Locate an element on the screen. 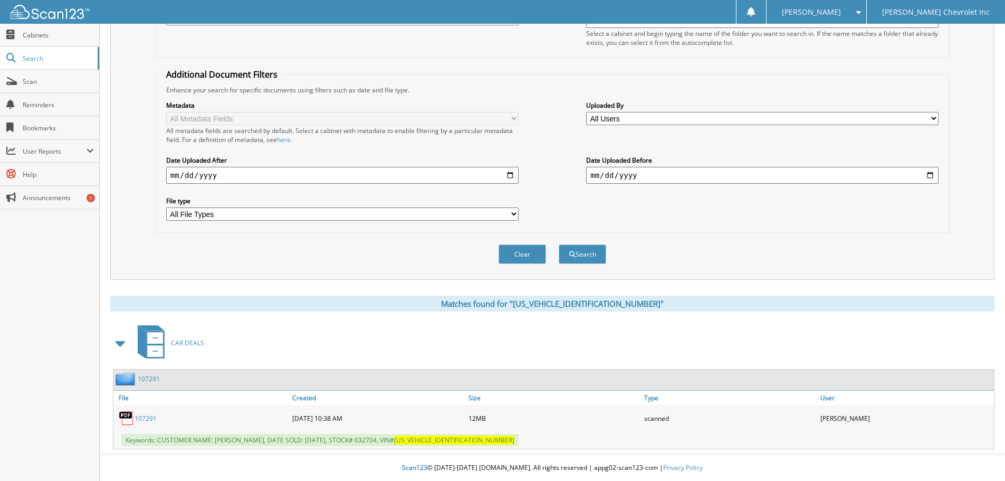 Image resolution: width=1005 pixels, height=481 pixels. label: Date Uploaded After is located at coordinates (342, 160).